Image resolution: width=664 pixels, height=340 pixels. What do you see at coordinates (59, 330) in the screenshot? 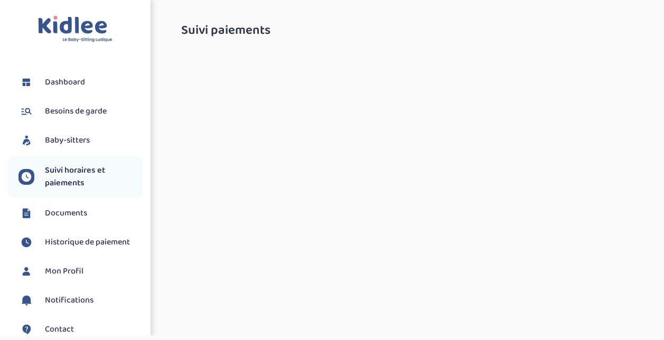
I see `span: Contact` at bounding box center [59, 330].